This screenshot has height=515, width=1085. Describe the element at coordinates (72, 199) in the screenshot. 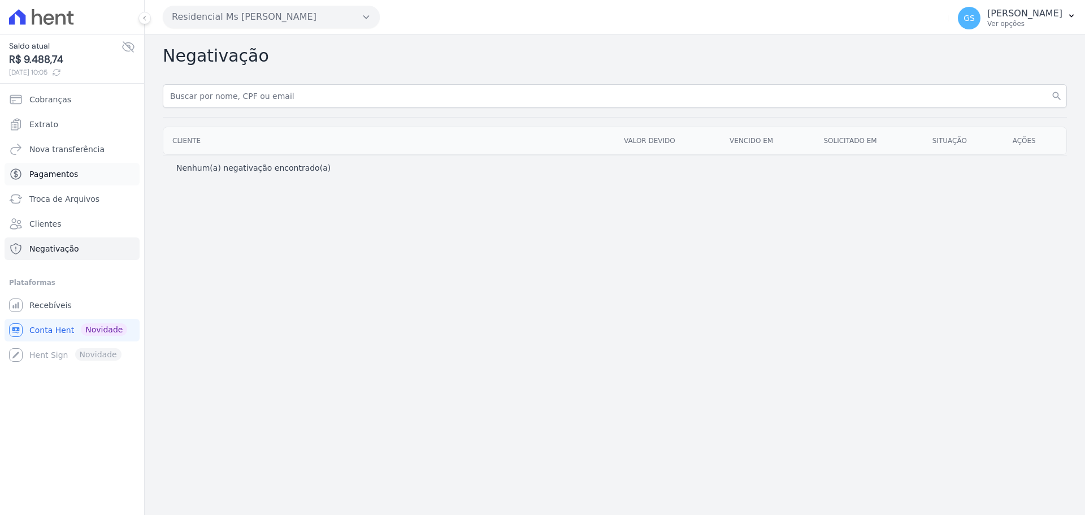

I see `a: Troca de Arquivos` at that location.